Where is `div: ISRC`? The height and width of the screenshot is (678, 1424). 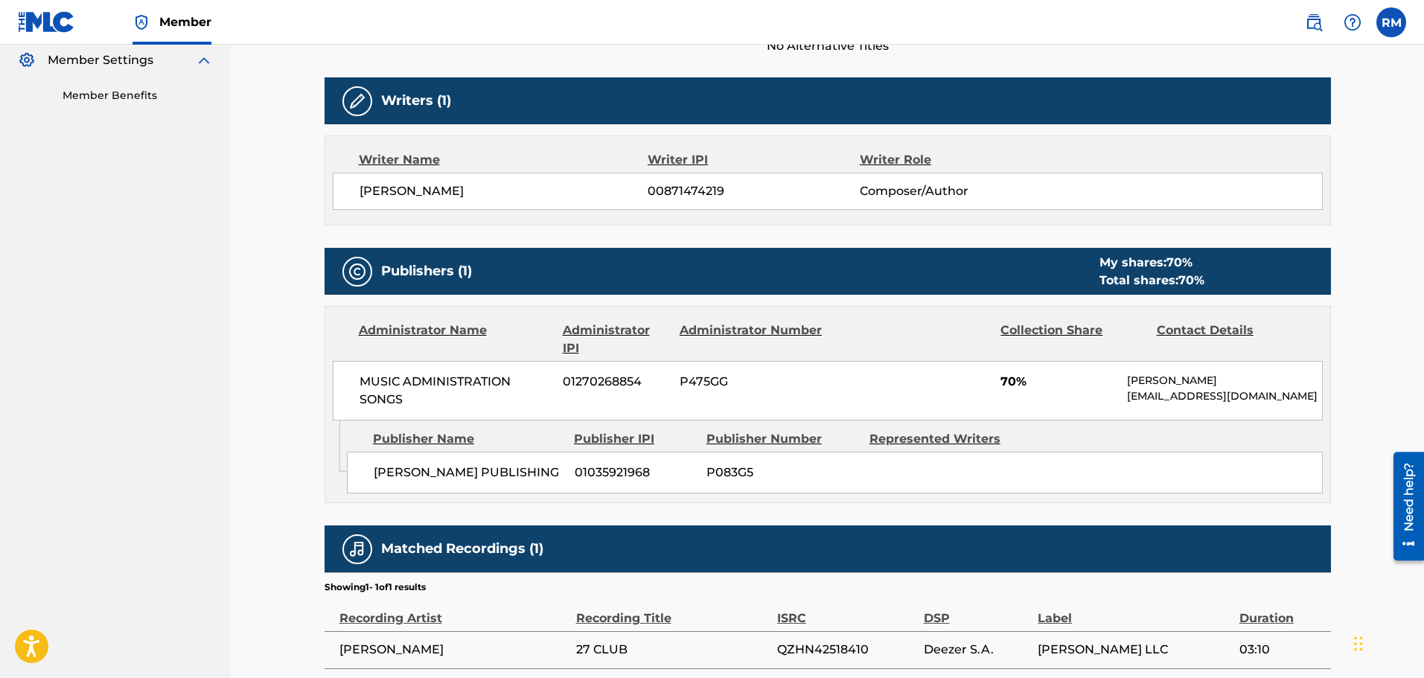
div: ISRC is located at coordinates (846, 610).